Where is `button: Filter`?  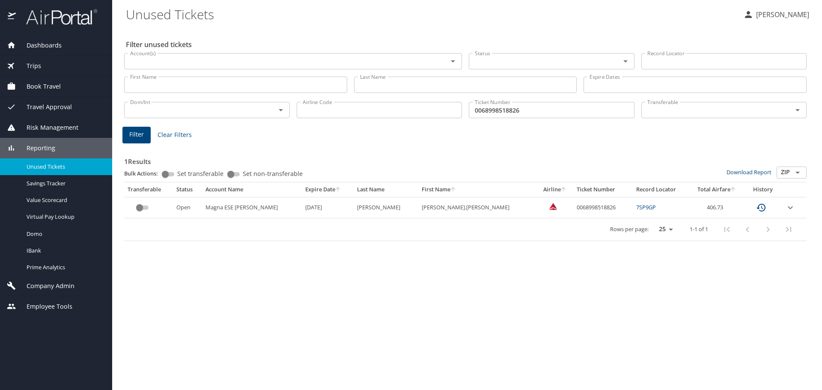
button: Filter is located at coordinates (137, 135).